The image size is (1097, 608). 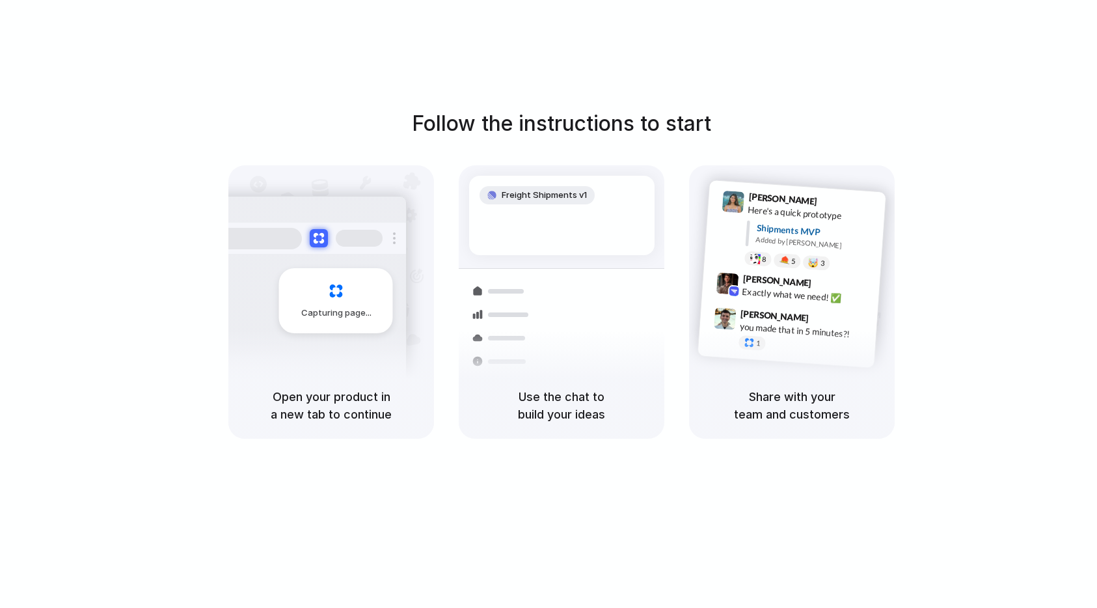 What do you see at coordinates (758, 343) in the screenshot?
I see `span: 1` at bounding box center [758, 343].